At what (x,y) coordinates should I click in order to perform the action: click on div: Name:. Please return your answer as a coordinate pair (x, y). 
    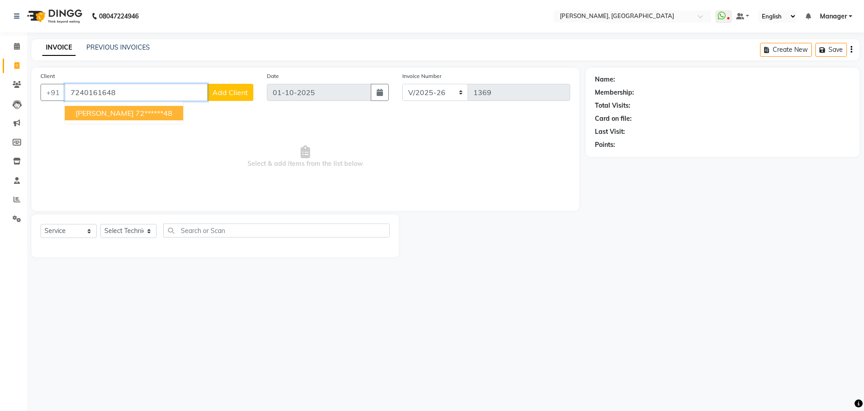
    Looking at the image, I should click on (605, 79).